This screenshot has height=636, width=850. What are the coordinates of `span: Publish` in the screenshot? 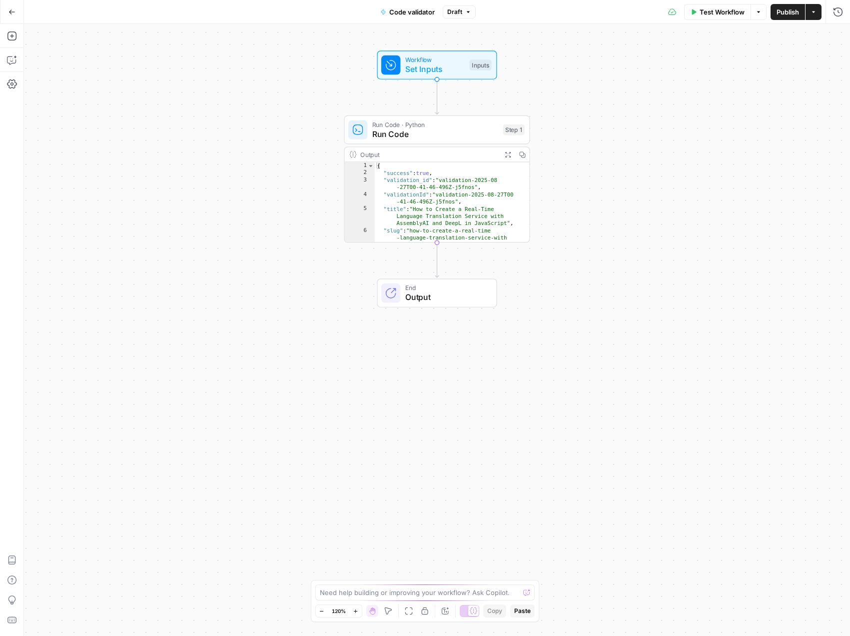 It's located at (788, 12).